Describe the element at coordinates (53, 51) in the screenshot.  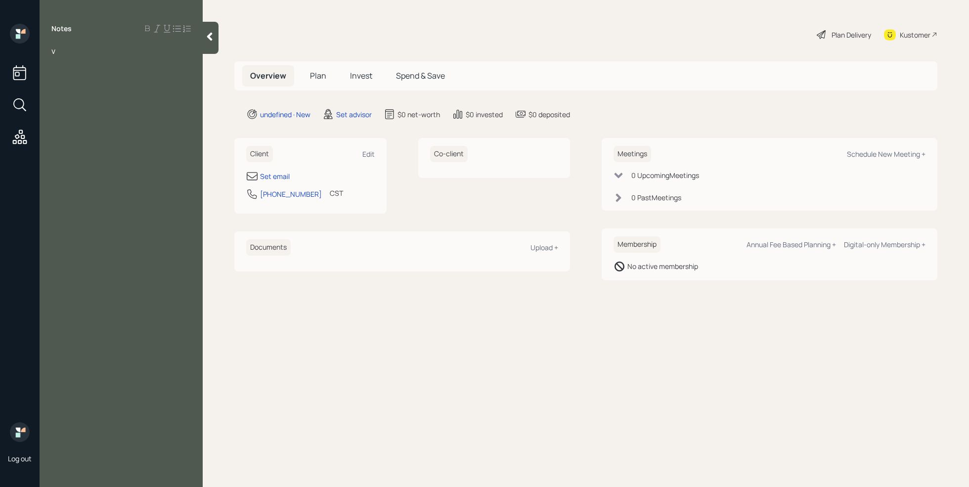
I see `span: v` at that location.